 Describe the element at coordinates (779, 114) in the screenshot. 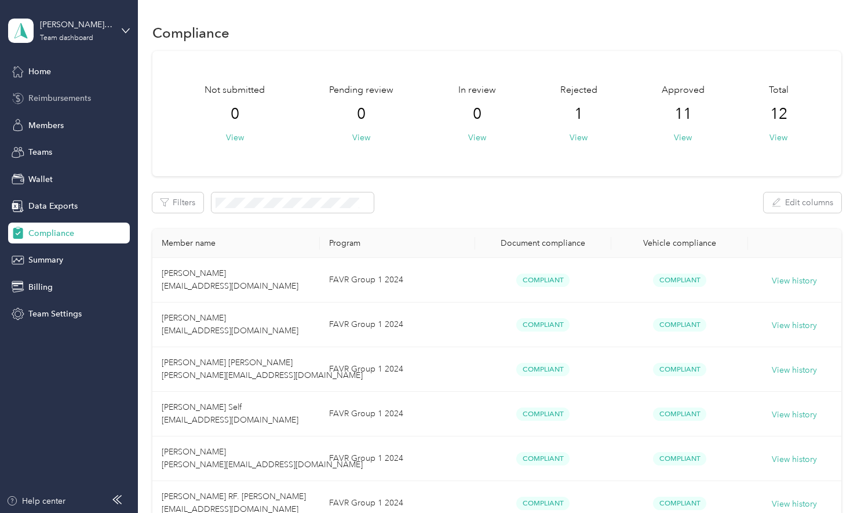

I see `span: 12` at that location.